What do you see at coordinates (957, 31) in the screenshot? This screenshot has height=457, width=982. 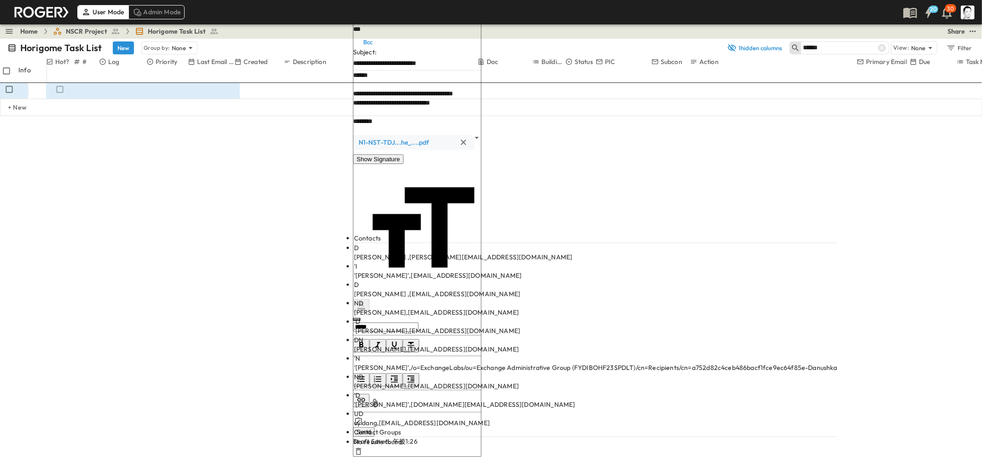 I see `div: Share` at bounding box center [957, 31].